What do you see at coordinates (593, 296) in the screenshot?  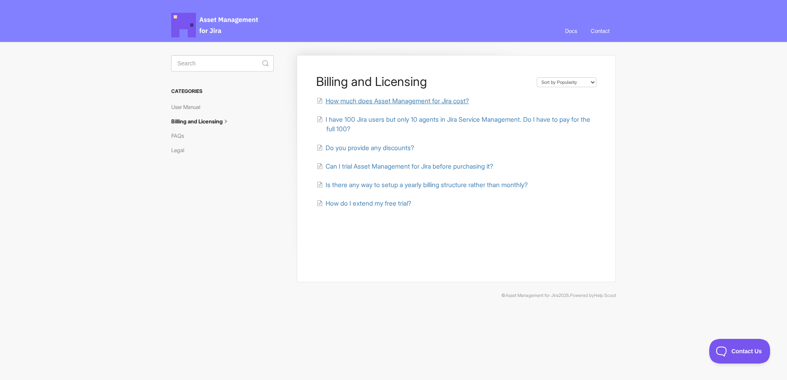 I see `span: Powered by` at bounding box center [593, 296].